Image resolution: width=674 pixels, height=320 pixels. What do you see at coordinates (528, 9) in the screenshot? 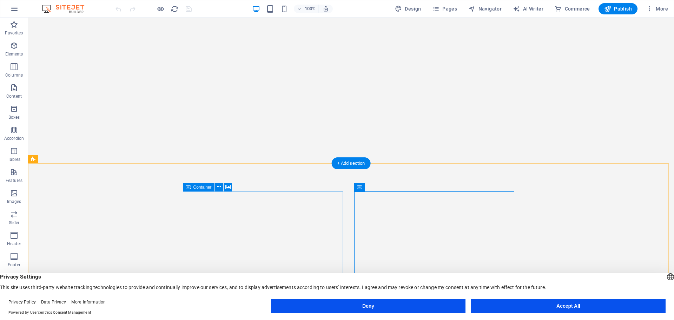
I see `span: AI Writer` at bounding box center [528, 9].